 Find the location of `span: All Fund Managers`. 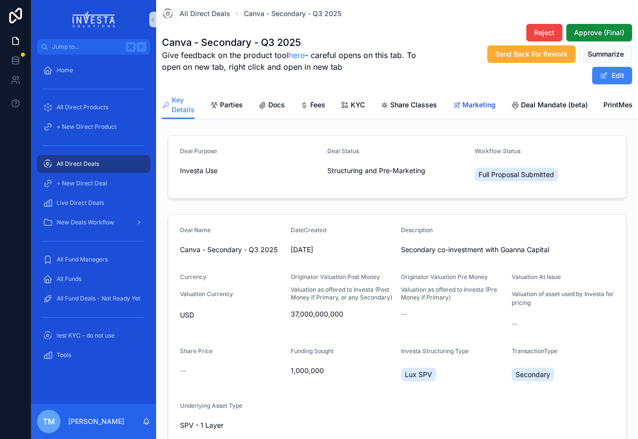

span: All Fund Managers is located at coordinates (82, 259).